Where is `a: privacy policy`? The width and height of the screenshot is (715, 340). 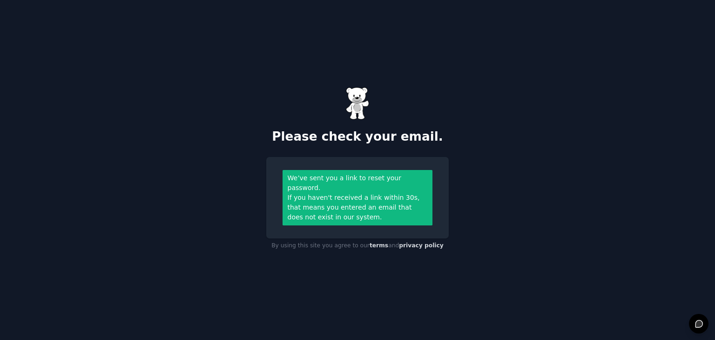
a: privacy policy is located at coordinates (421, 245).